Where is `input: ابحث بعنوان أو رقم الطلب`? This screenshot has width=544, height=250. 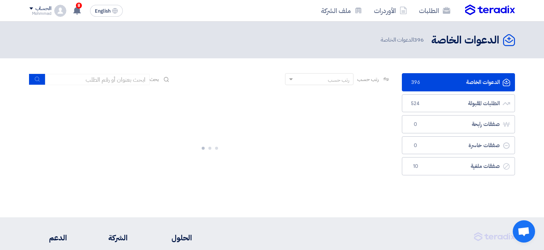 input: ابحث بعنوان أو رقم الطلب is located at coordinates (97, 80).